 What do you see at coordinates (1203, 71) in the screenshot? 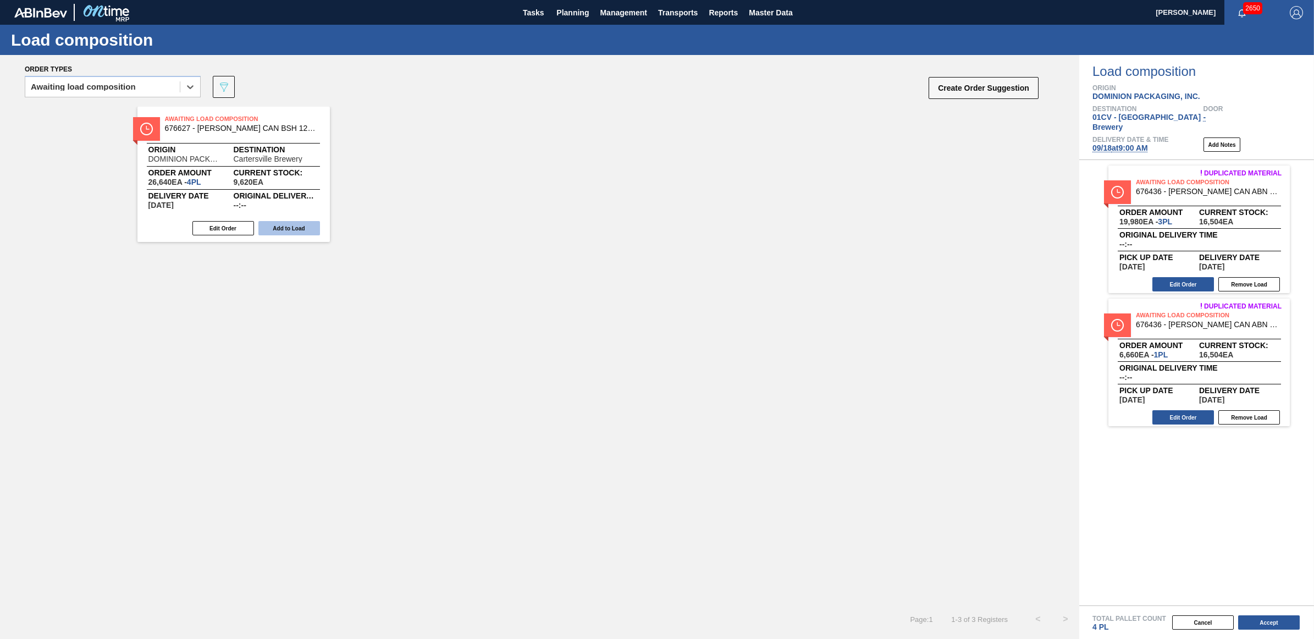
I see `span: Load composition` at bounding box center [1203, 71].